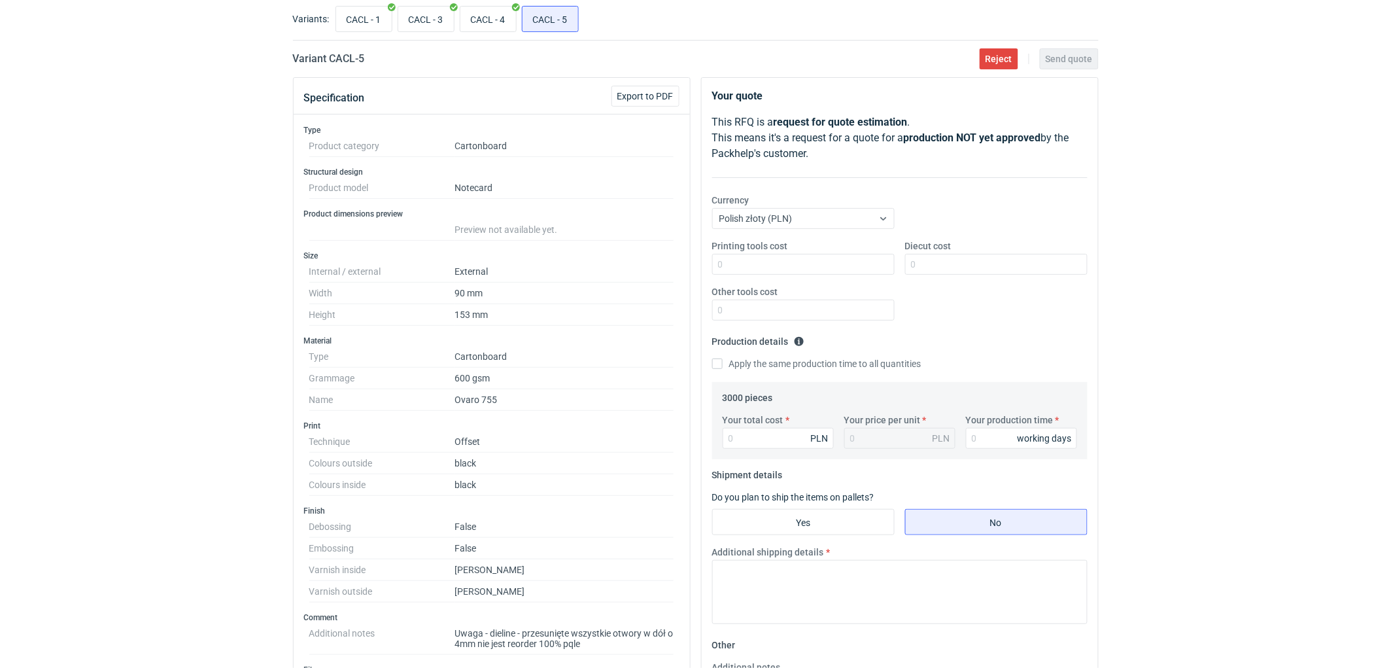 The image size is (1391, 668). I want to click on dt: Product category, so click(382, 146).